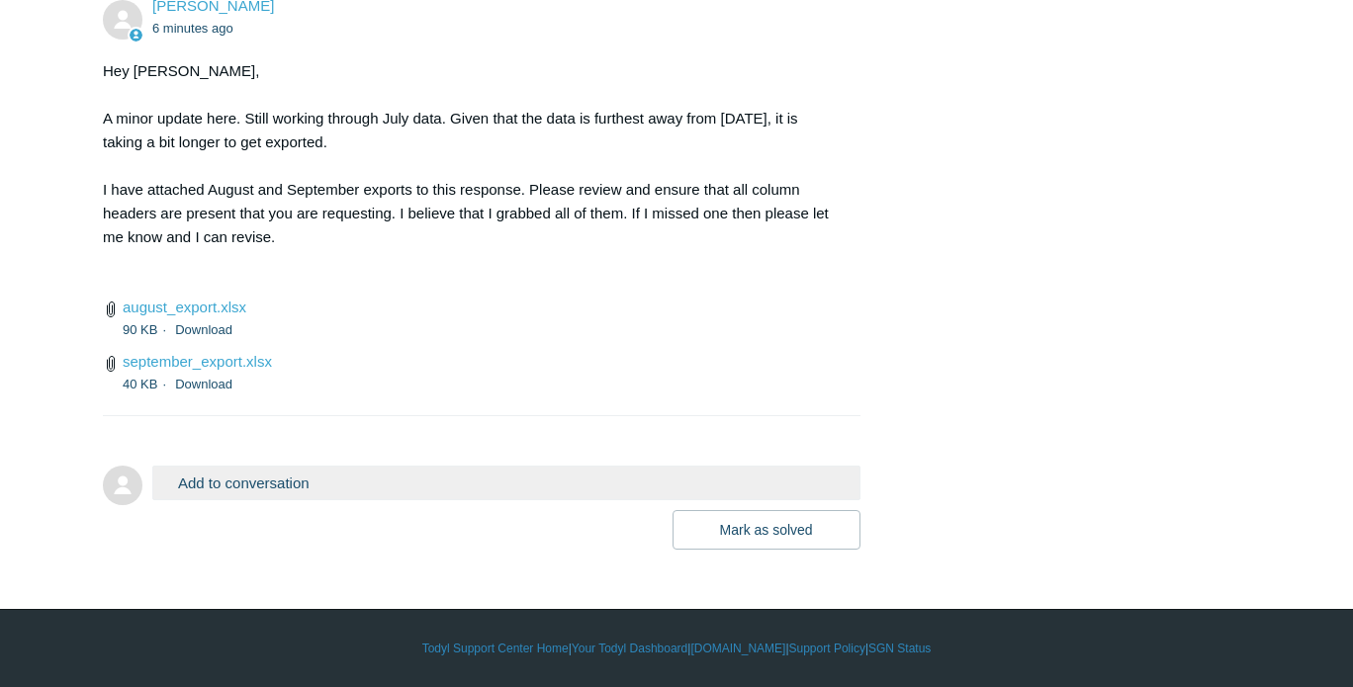  What do you see at coordinates (495, 649) in the screenshot?
I see `a: Todyl Support Center Home` at bounding box center [495, 649].